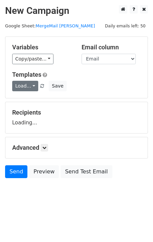 Image resolution: width=153 pixels, height=242 pixels. I want to click on h5: Advanced, so click(76, 148).